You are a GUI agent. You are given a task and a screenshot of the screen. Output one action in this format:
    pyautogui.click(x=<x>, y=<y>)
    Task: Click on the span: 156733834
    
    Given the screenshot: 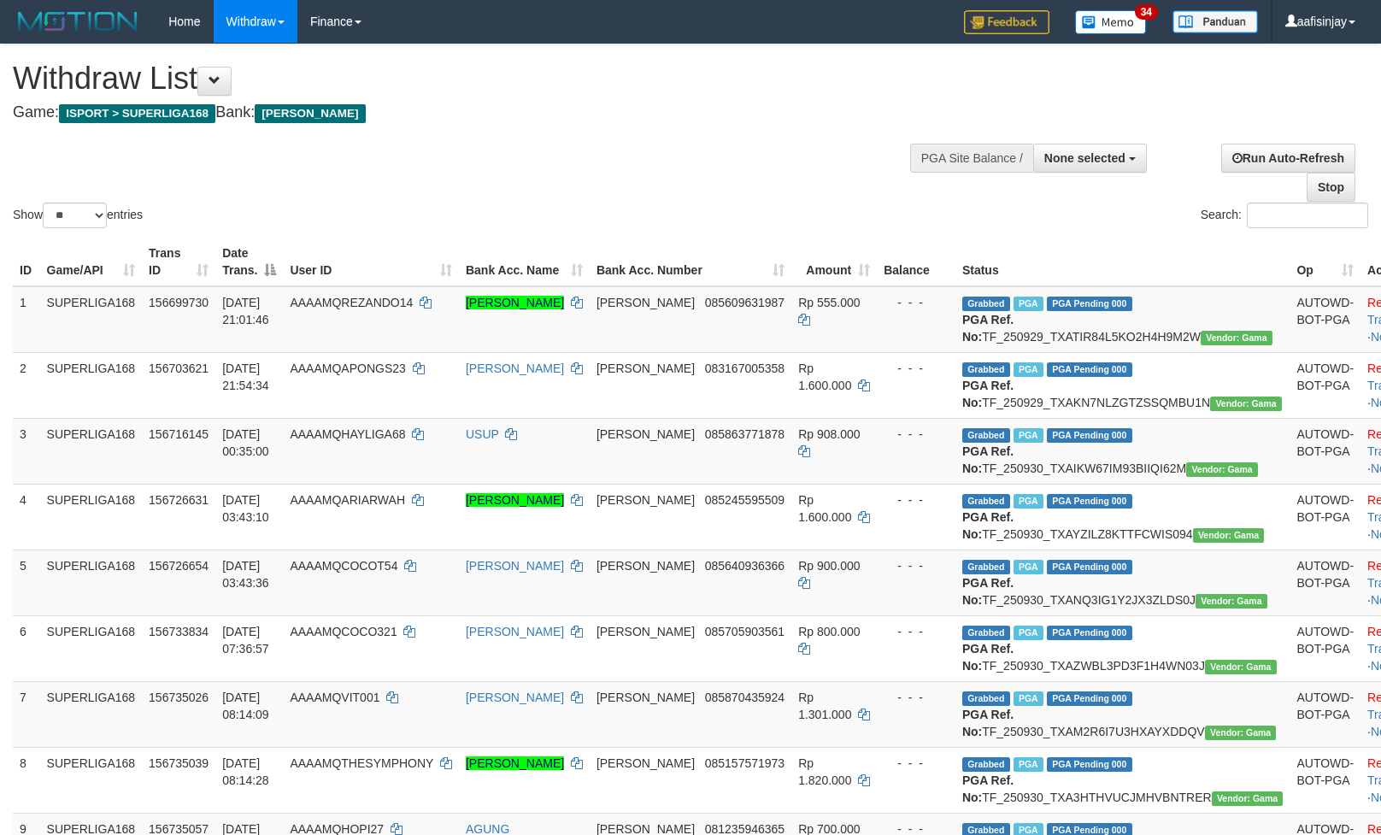 What is the action you would take?
    pyautogui.click(x=179, y=631)
    